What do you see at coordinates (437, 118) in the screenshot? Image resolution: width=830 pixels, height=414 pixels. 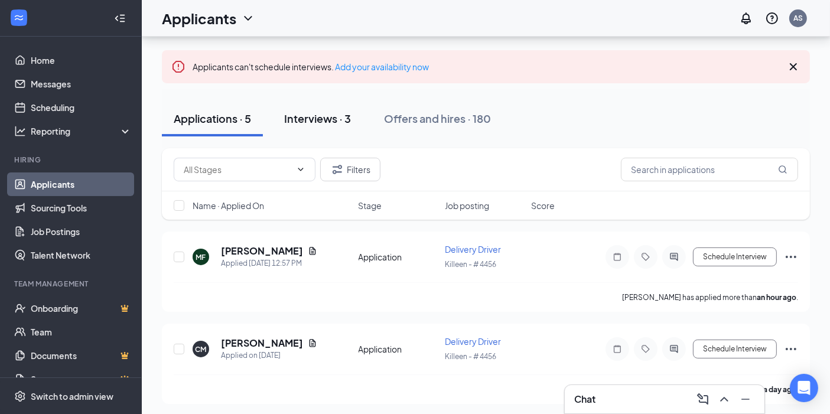 I see `div: Offers and hires · 180` at bounding box center [437, 118].